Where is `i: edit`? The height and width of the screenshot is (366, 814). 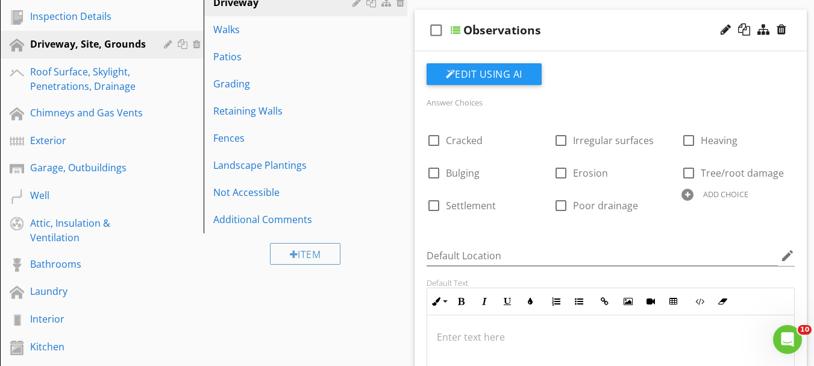 i: edit is located at coordinates (788, 256).